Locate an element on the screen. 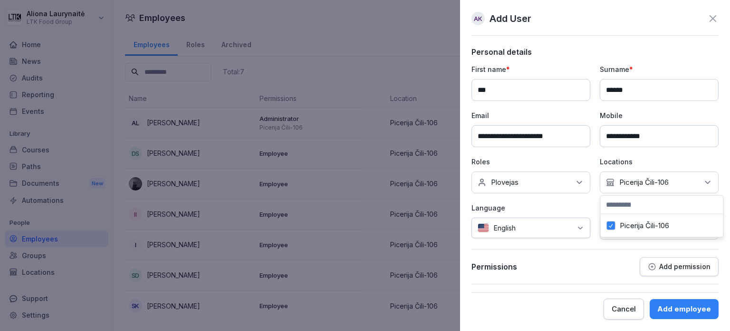 The width and height of the screenshot is (730, 331). p: Personal details is located at coordinates (595, 52).